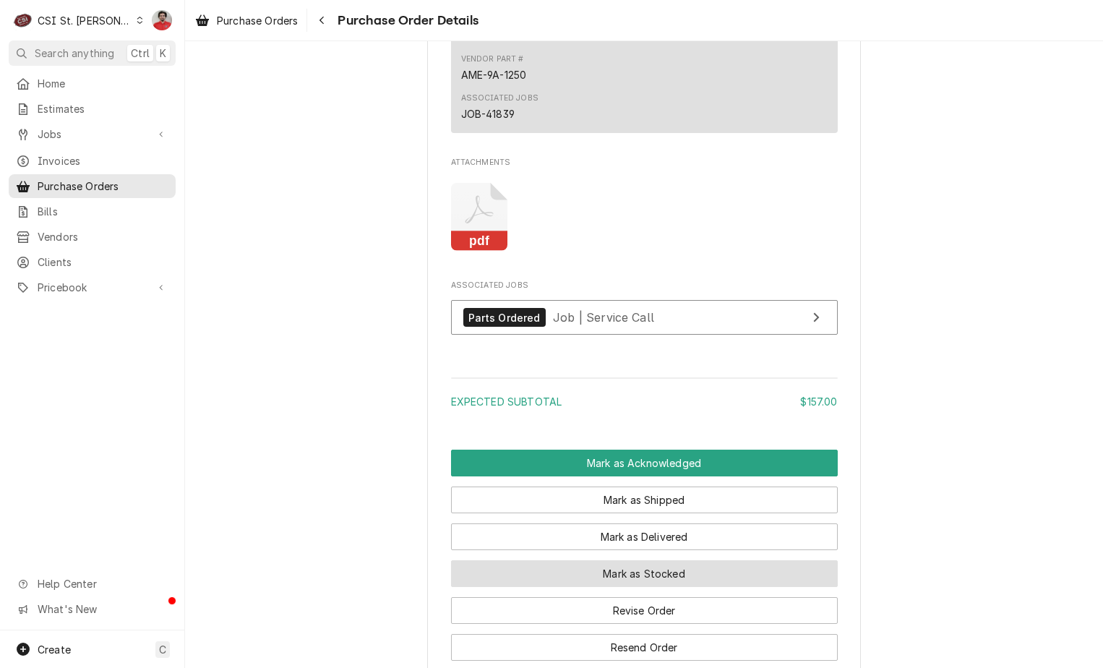  What do you see at coordinates (322, 20) in the screenshot?
I see `button: Navigate back` at bounding box center [322, 20].